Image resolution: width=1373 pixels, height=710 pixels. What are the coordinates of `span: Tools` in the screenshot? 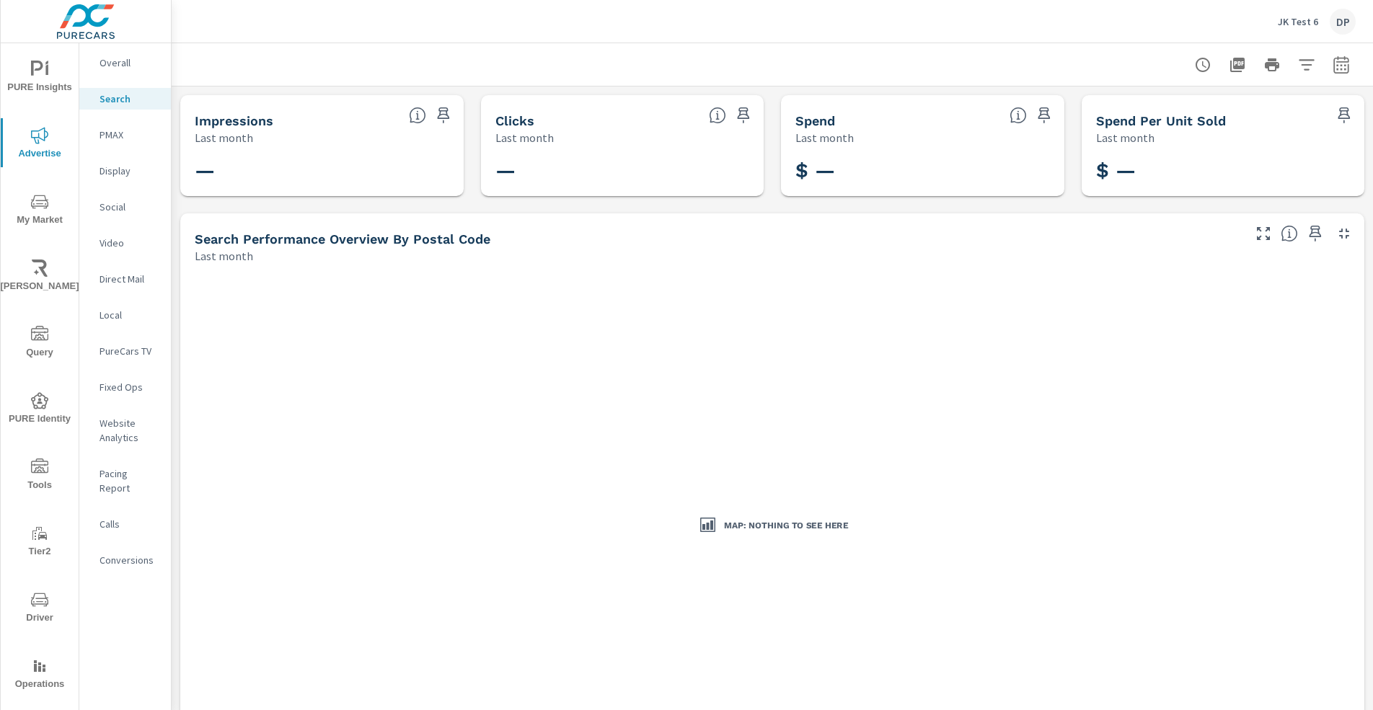 It's located at (40, 476).